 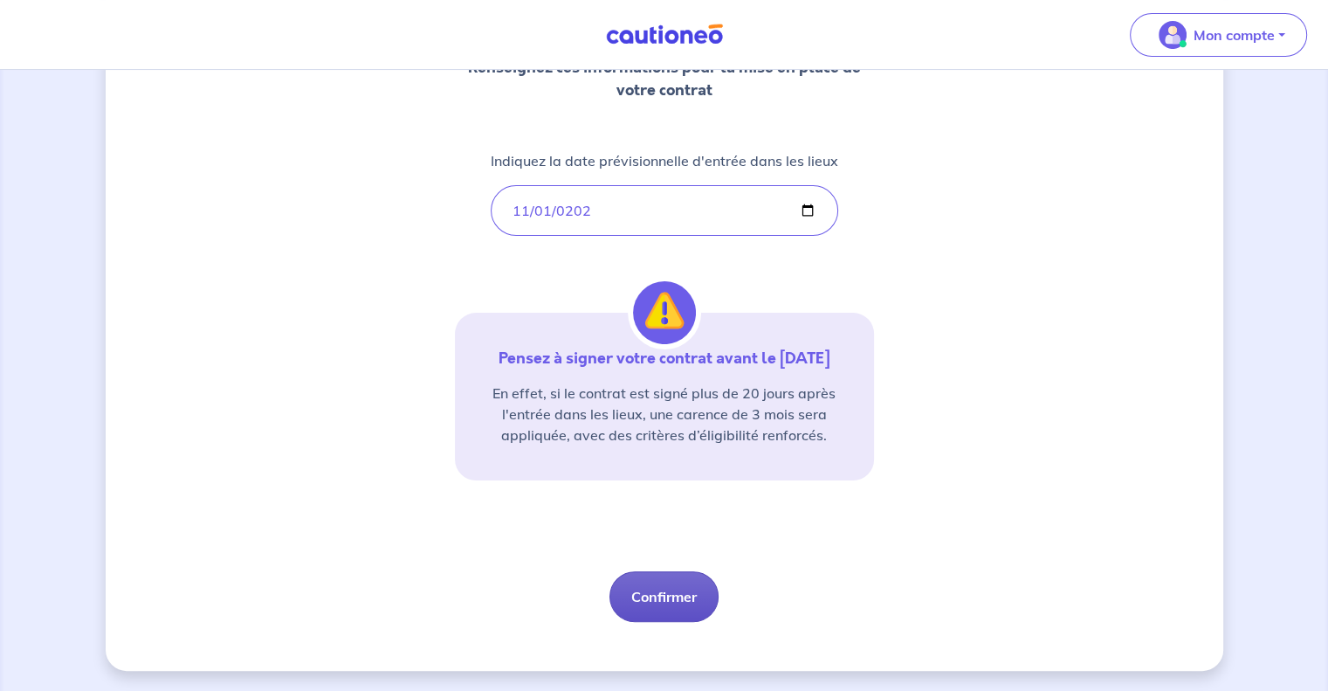 What do you see at coordinates (665, 313) in the screenshot?
I see `img: illu_alert.svg` at bounding box center [665, 313].